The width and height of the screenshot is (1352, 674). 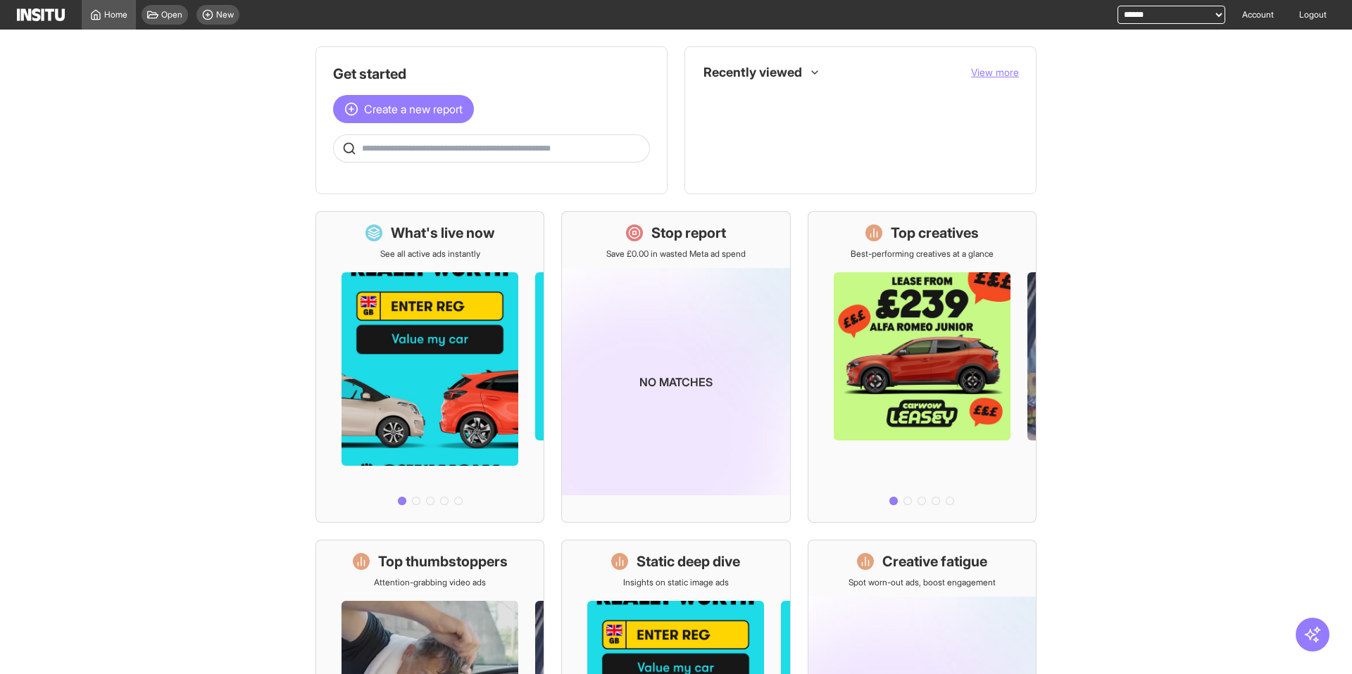 What do you see at coordinates (676, 382) in the screenshot?
I see `p: No matches` at bounding box center [676, 382].